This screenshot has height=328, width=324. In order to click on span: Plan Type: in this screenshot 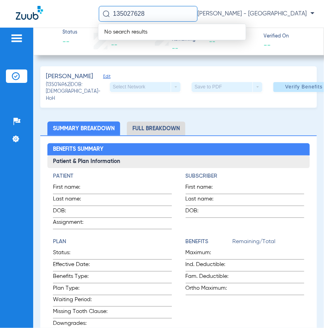, I will do `click(82, 289)`.